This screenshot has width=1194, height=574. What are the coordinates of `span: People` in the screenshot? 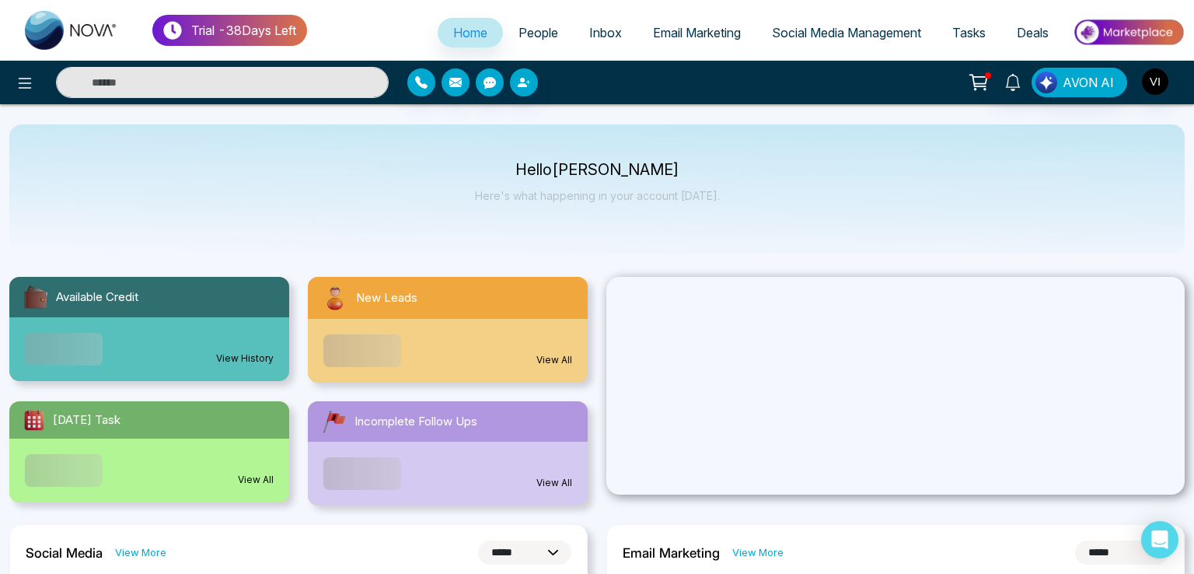 It's located at (538, 33).